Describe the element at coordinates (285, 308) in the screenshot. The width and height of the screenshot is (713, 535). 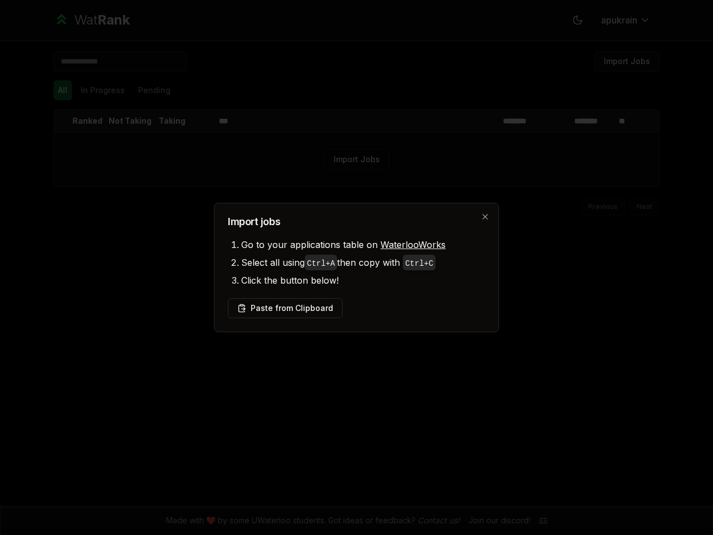
I see `button: Paste from Clipboard` at that location.